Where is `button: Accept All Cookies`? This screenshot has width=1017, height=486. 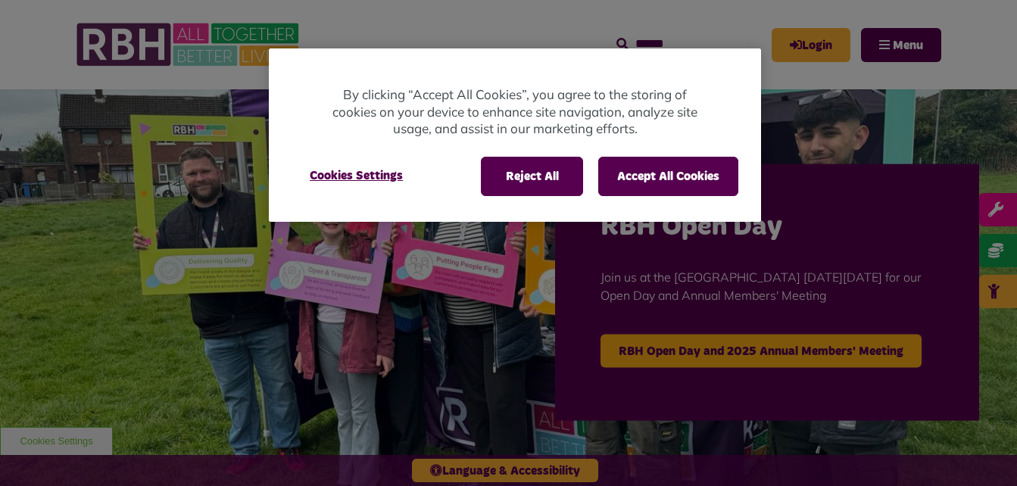 button: Accept All Cookies is located at coordinates (668, 176).